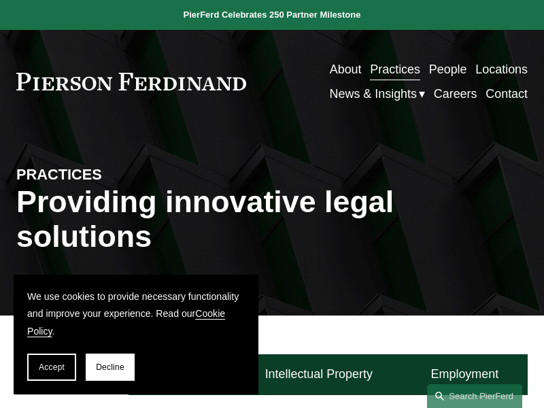  What do you see at coordinates (373, 94) in the screenshot?
I see `span: News & Insights` at bounding box center [373, 94].